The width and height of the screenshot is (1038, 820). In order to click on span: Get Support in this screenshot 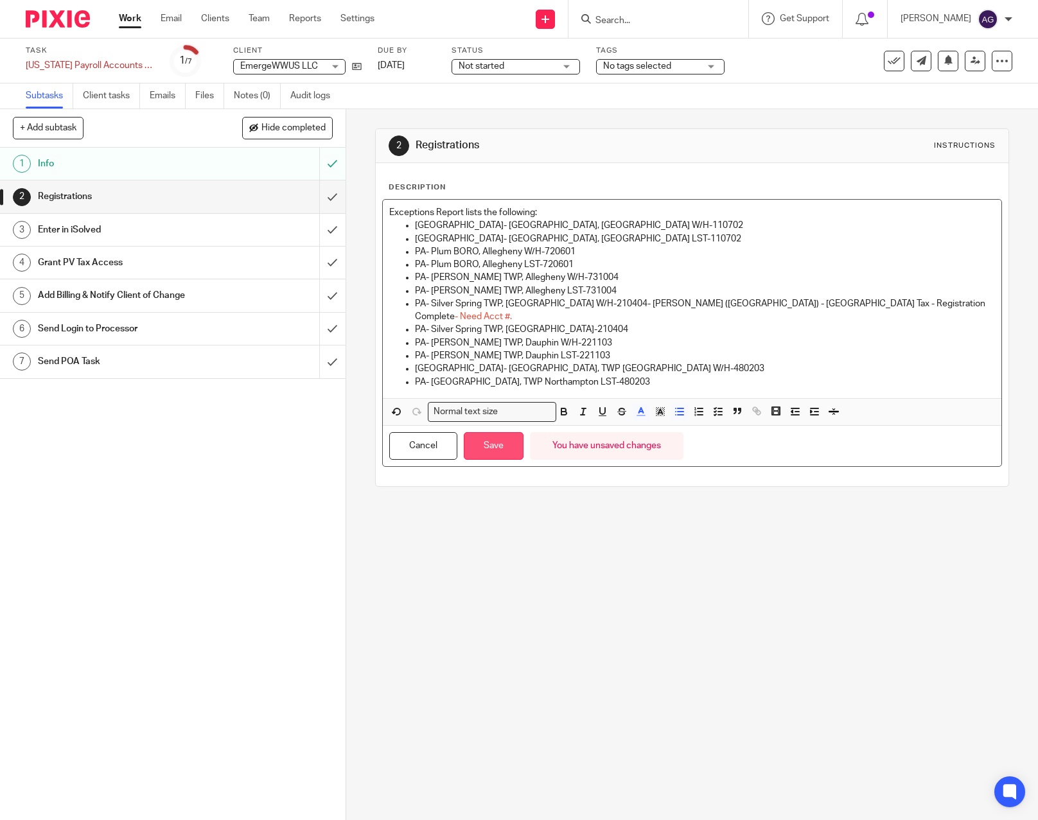, I will do `click(804, 19)`.